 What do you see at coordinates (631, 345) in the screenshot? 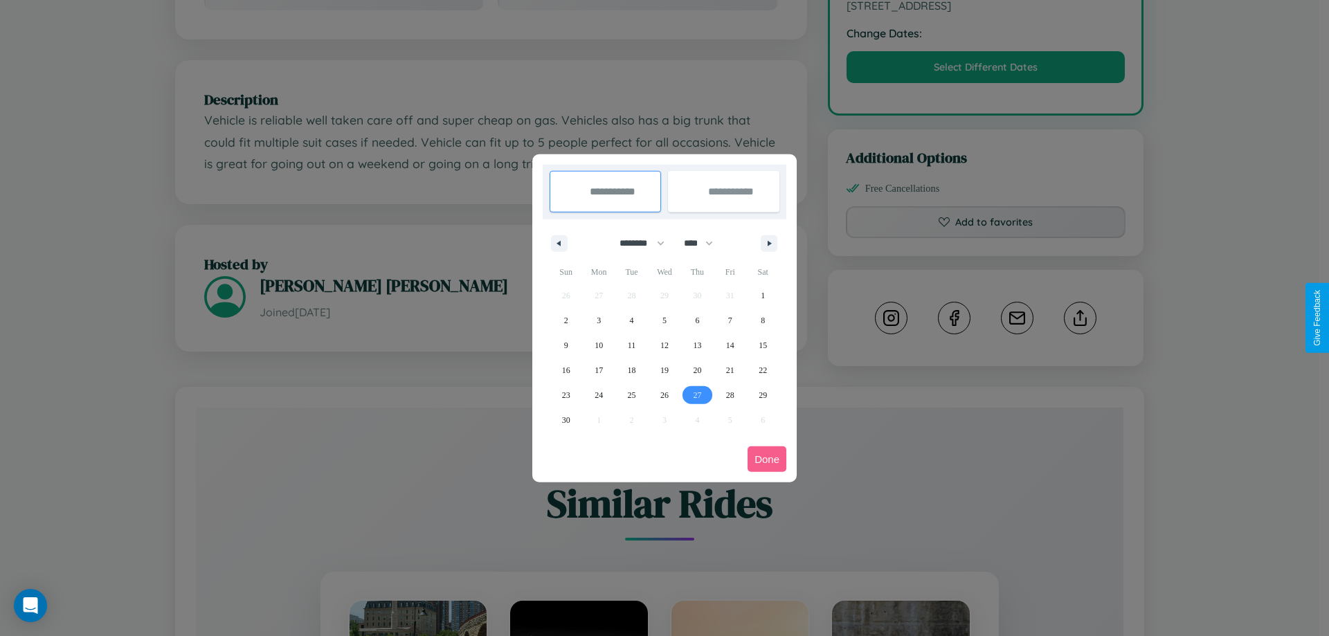
I see `button: 11` at bounding box center [631, 345].